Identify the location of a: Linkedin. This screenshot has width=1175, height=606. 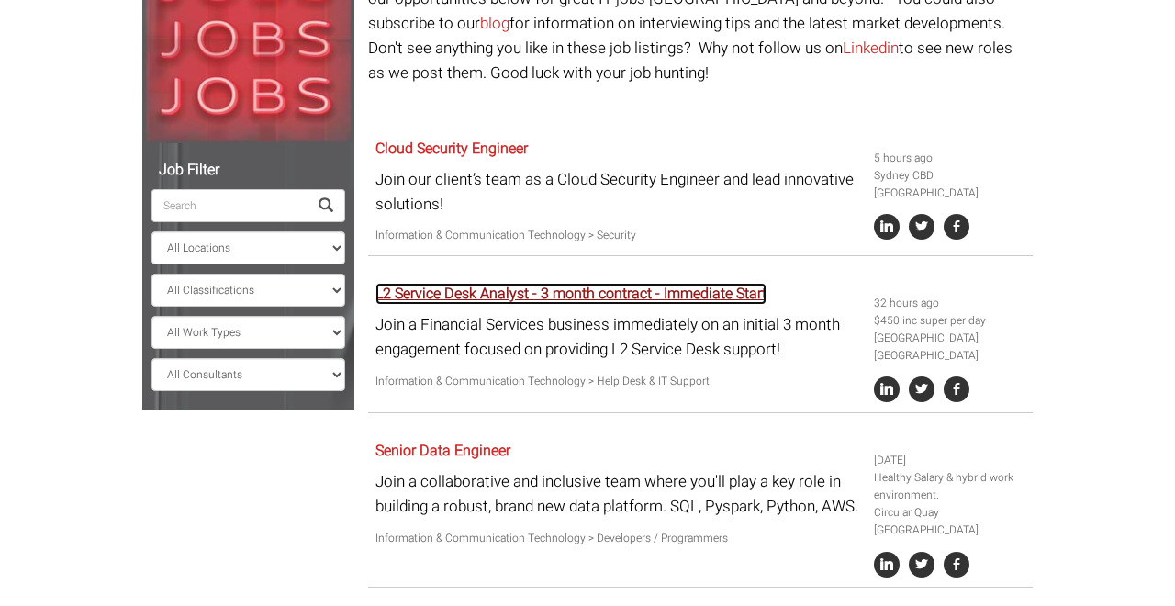
(870, 48).